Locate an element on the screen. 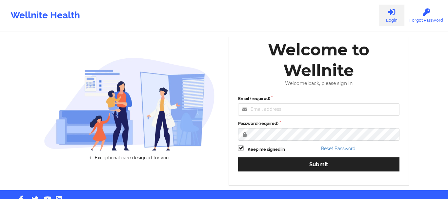 This screenshot has width=448, height=199. label: Email (required) is located at coordinates (319, 99).